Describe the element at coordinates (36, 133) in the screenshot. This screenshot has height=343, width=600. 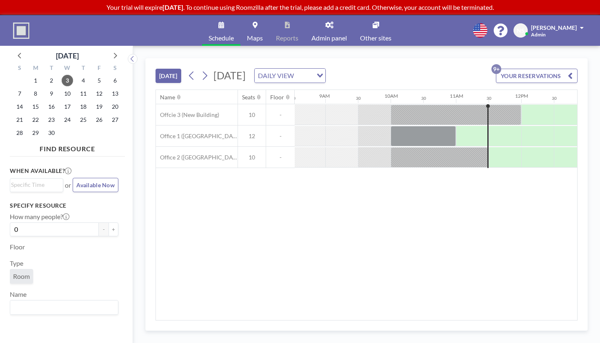
I see `span: Monday, September 29, 2025` at that location.